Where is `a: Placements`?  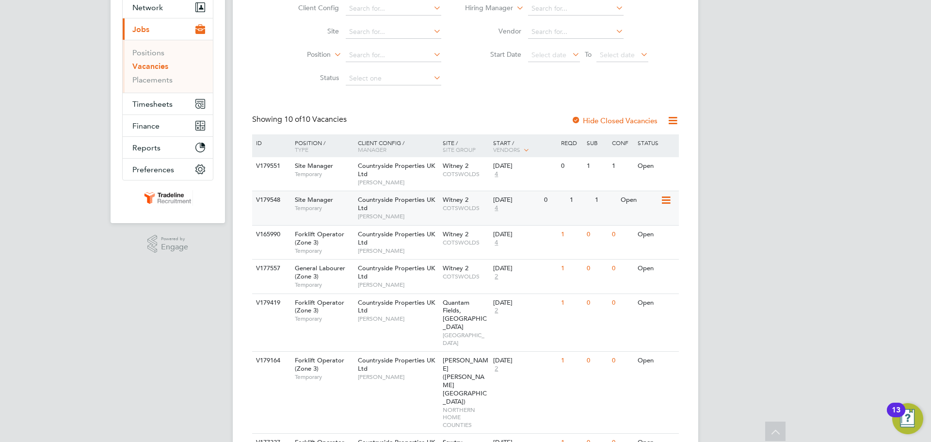
a: Placements is located at coordinates (152, 80).